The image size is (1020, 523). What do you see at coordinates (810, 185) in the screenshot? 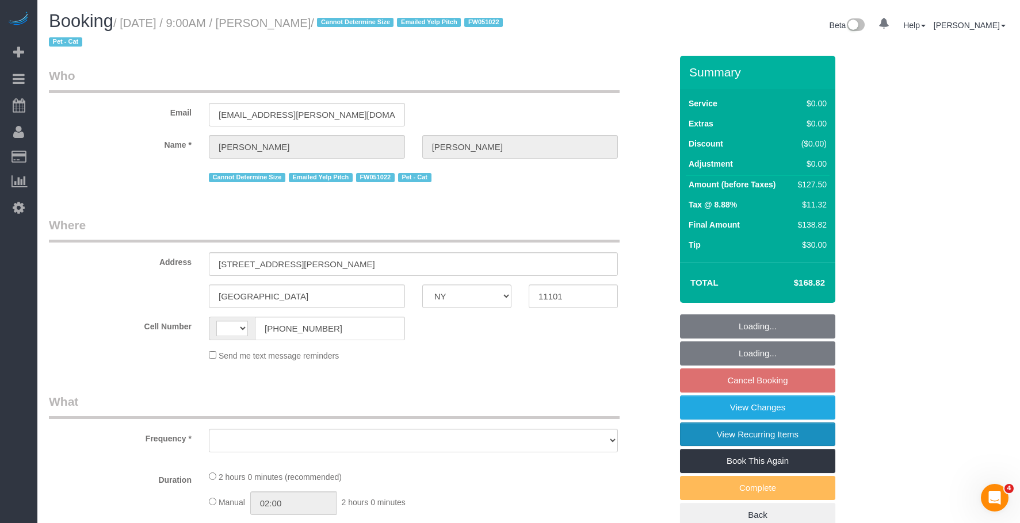
I see `div: $127.50` at bounding box center [810, 185].